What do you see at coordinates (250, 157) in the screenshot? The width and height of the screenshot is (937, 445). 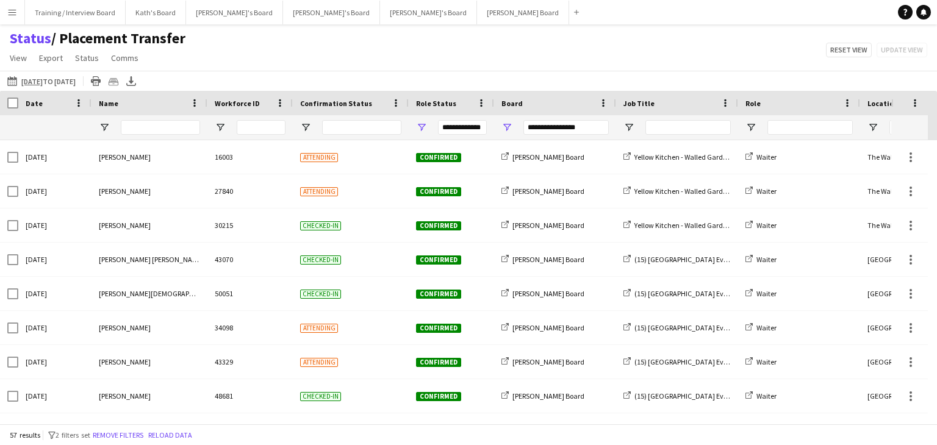 I see `div: 16003` at bounding box center [250, 157].